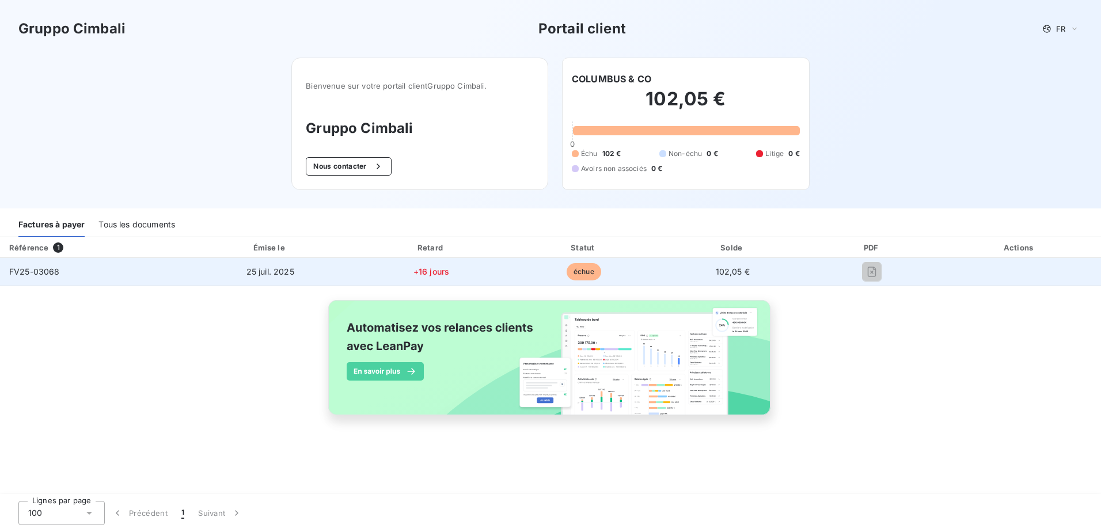 The width and height of the screenshot is (1101, 532). What do you see at coordinates (139, 513) in the screenshot?
I see `button: Précédent` at bounding box center [139, 513].